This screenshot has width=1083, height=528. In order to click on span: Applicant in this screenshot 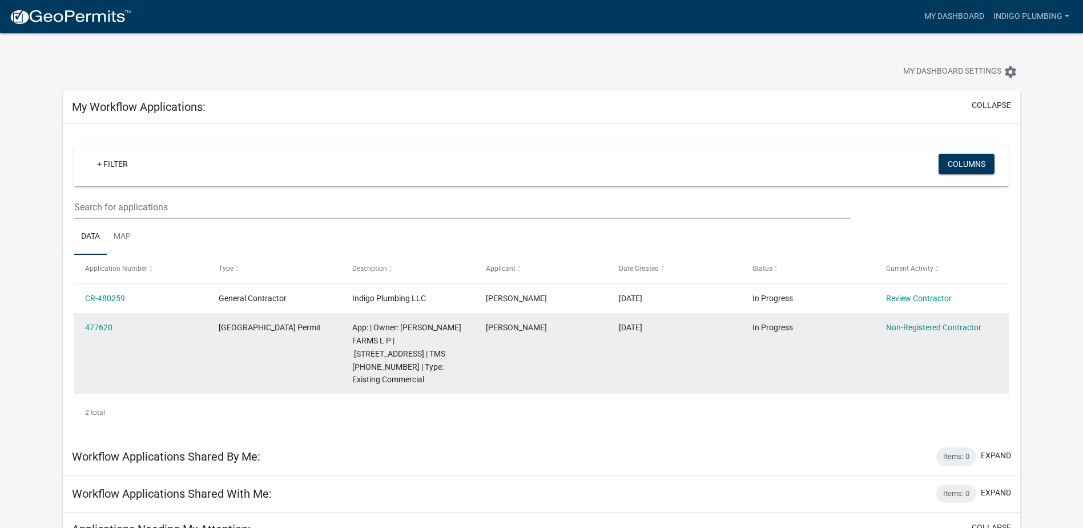, I will do `click(501, 268)`.